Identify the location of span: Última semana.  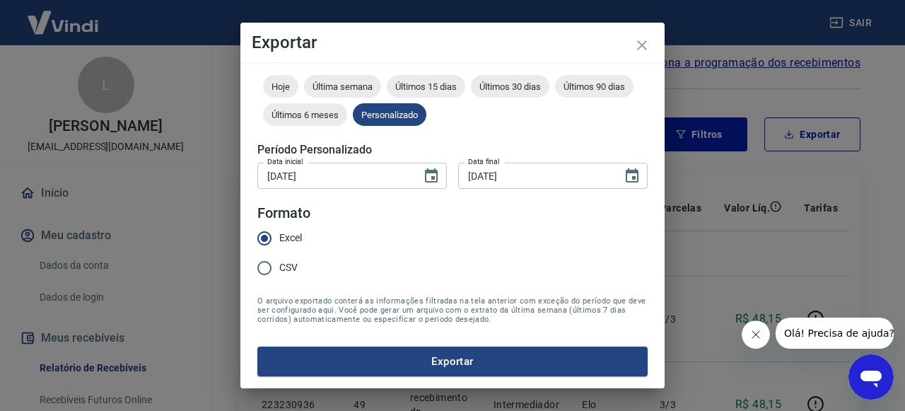
(342, 86).